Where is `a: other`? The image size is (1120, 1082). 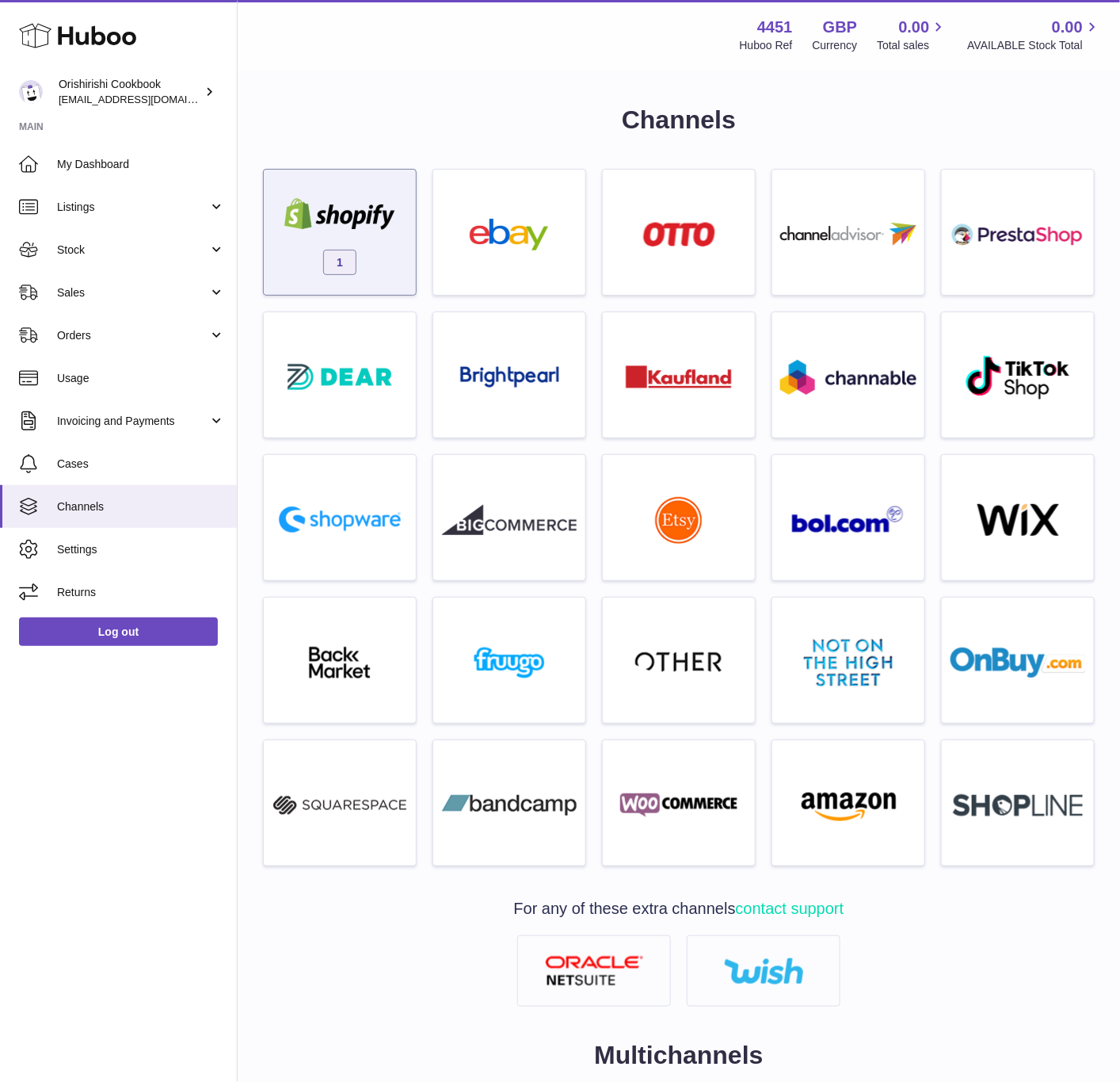 a: other is located at coordinates (679, 660).